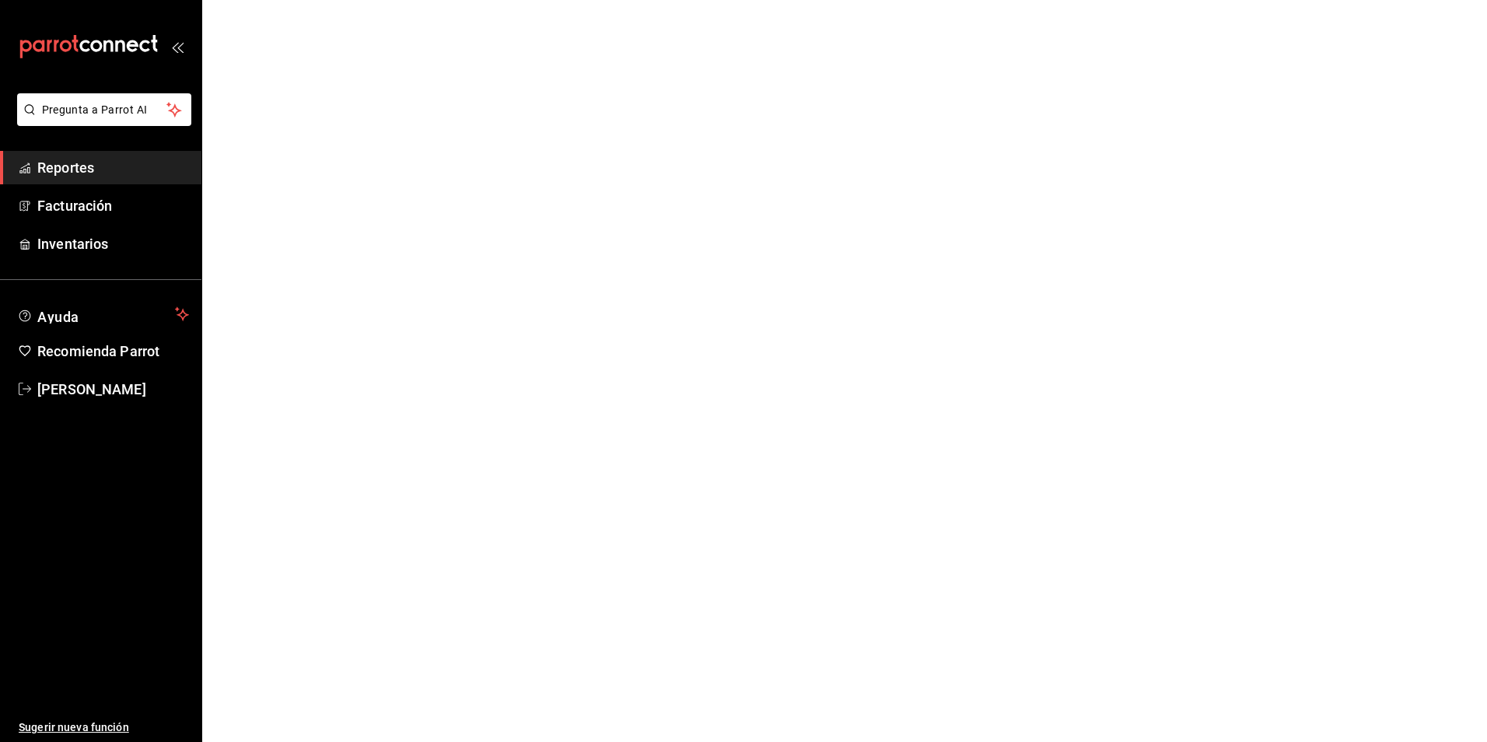 This screenshot has height=742, width=1487. What do you see at coordinates (113, 351) in the screenshot?
I see `span: Recomienda Parrot` at bounding box center [113, 351].